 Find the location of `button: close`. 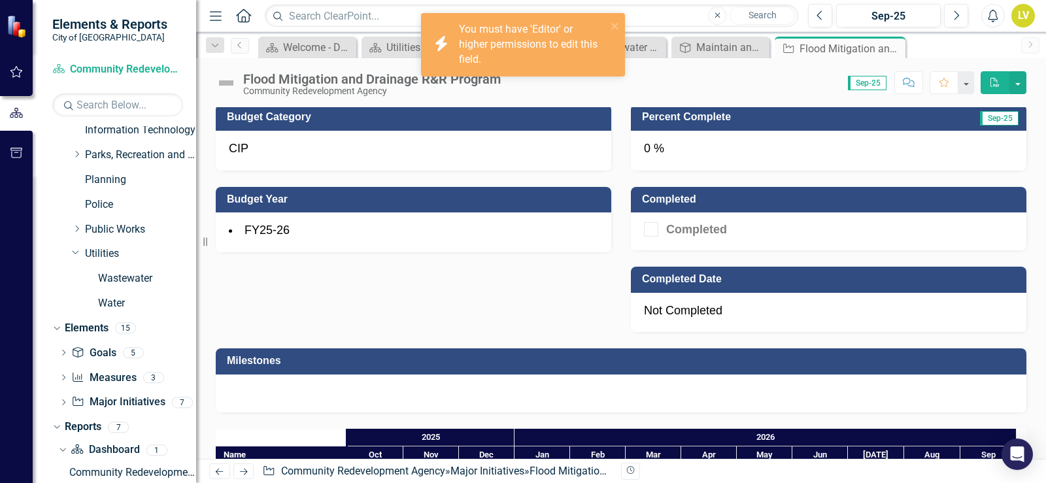

button: close is located at coordinates (615, 25).